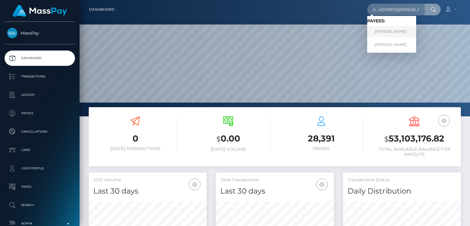 Image resolution: width=470 pixels, height=226 pixels. What do you see at coordinates (402, 191) in the screenshot?
I see `h4: Daily Distribution` at bounding box center [402, 191].